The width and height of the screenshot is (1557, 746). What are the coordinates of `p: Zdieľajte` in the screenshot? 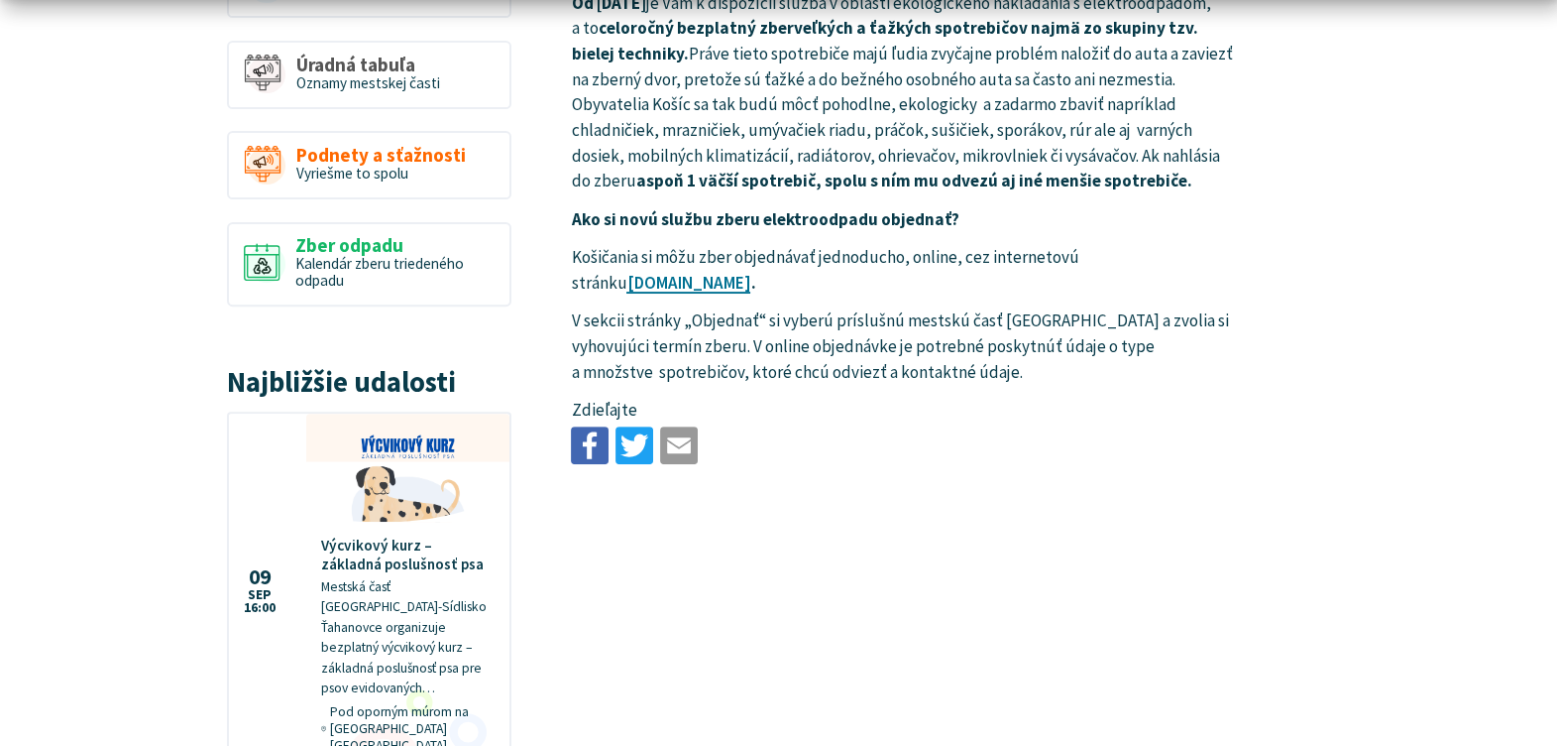 It's located at (905, 410).